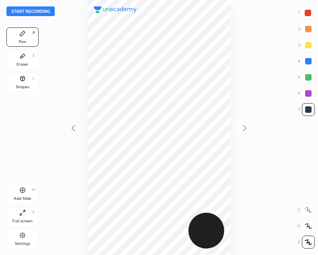 The width and height of the screenshot is (318, 255). What do you see at coordinates (306, 13) in the screenshot?
I see `div: 1` at bounding box center [306, 13].